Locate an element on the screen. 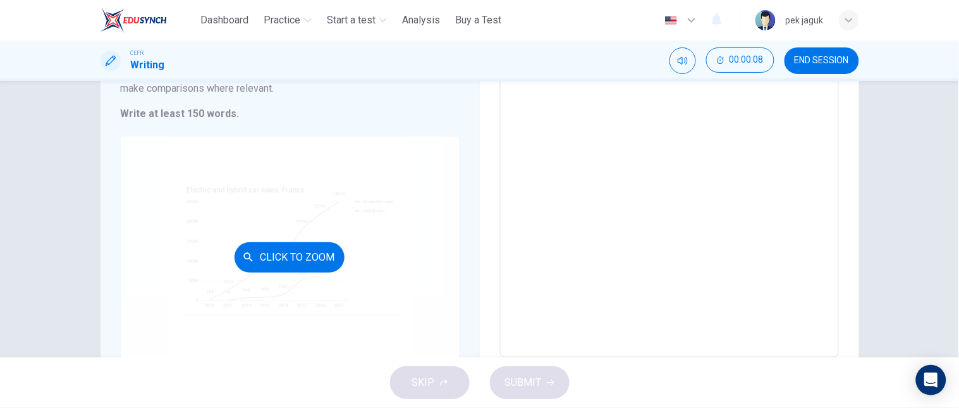 The image size is (959, 408). button: Analysis is located at coordinates (421, 20).